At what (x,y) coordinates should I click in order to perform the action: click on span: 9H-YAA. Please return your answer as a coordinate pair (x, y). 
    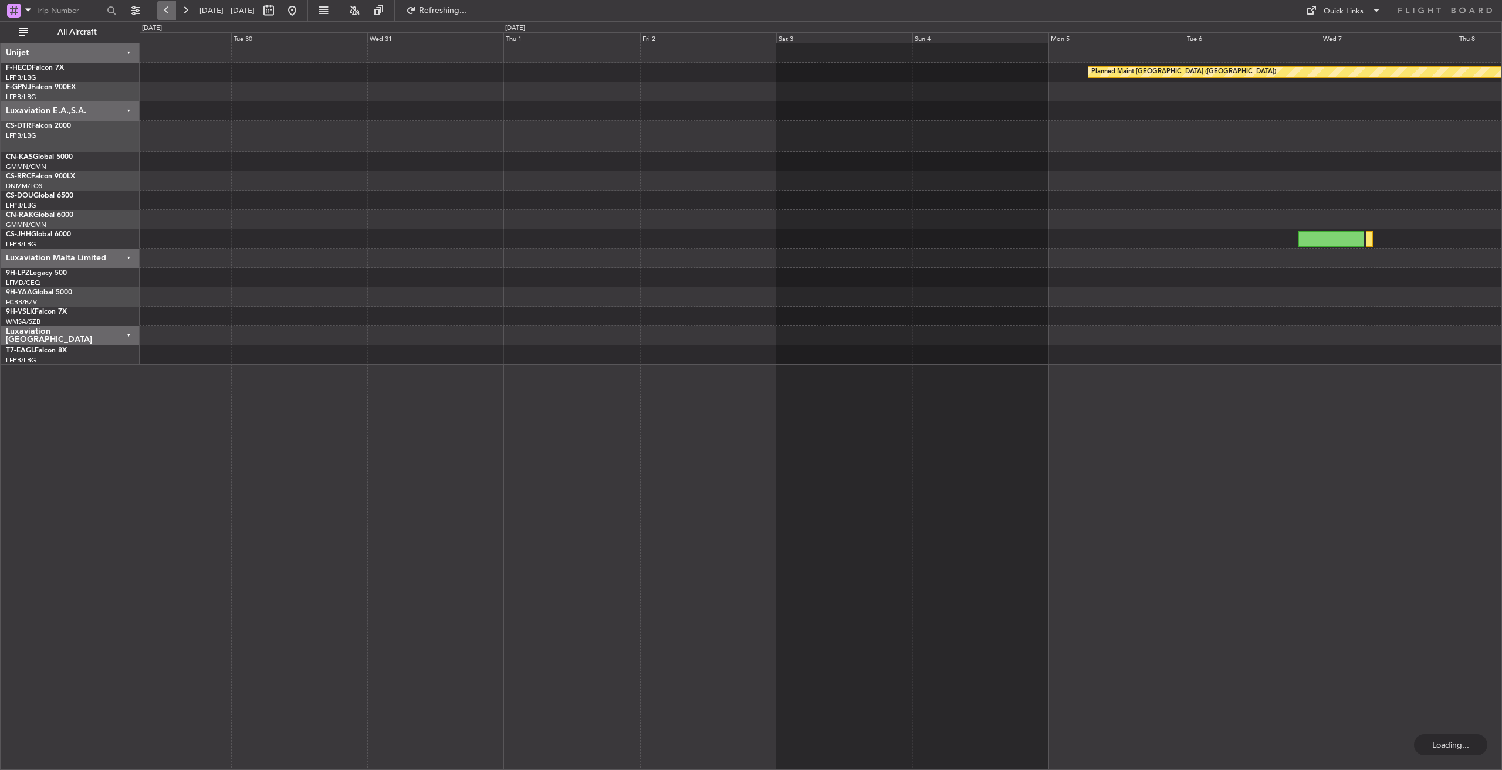
    Looking at the image, I should click on (19, 293).